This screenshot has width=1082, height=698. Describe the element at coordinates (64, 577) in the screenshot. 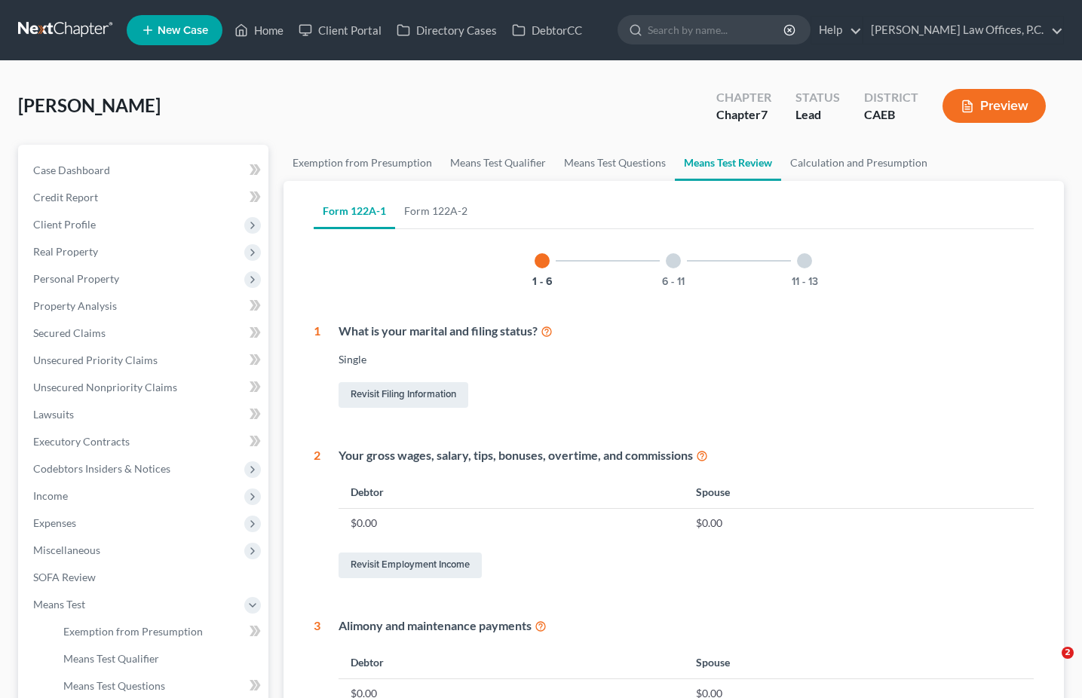

I see `span: SOFA Review` at that location.